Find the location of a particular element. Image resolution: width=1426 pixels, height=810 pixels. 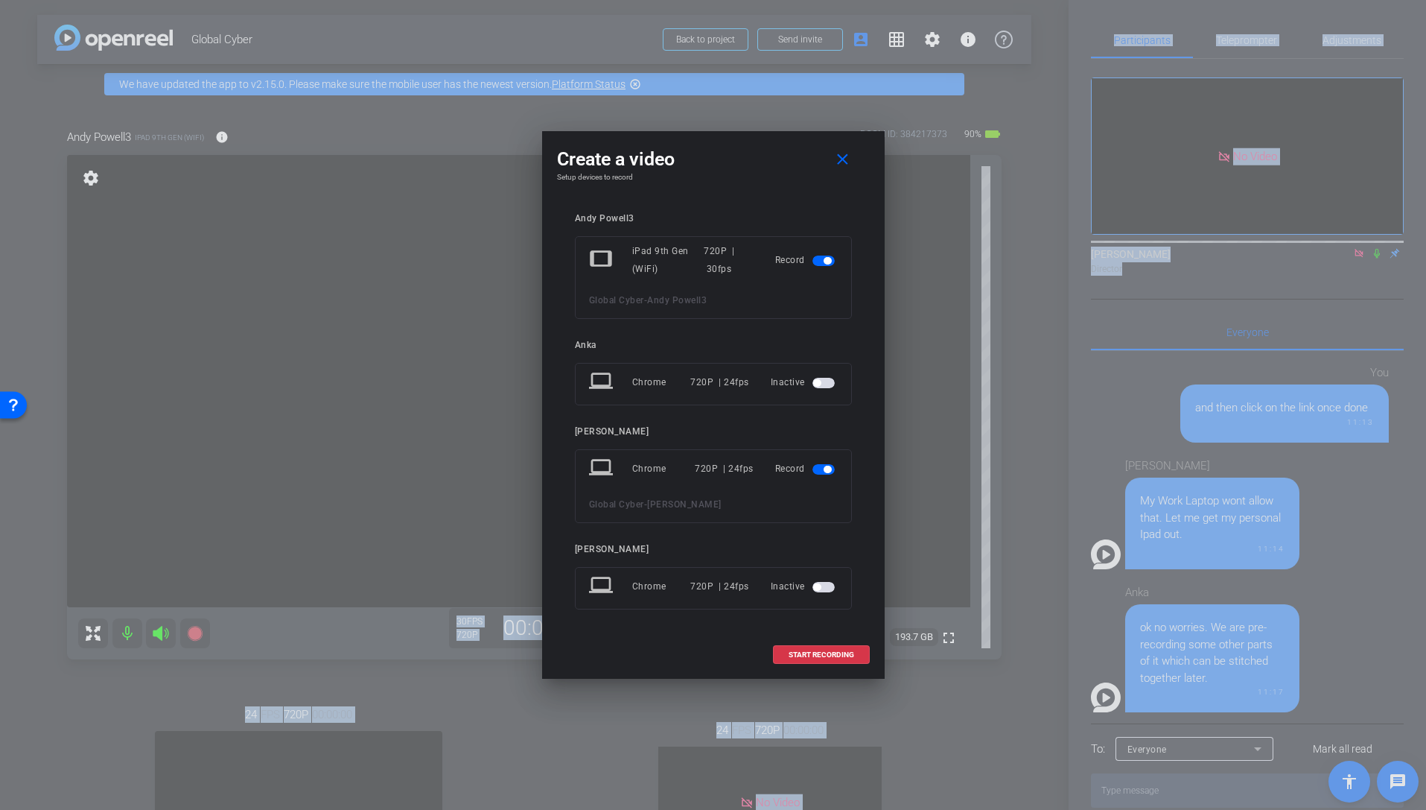

span: START RECORDING is located at coordinates (821, 655).